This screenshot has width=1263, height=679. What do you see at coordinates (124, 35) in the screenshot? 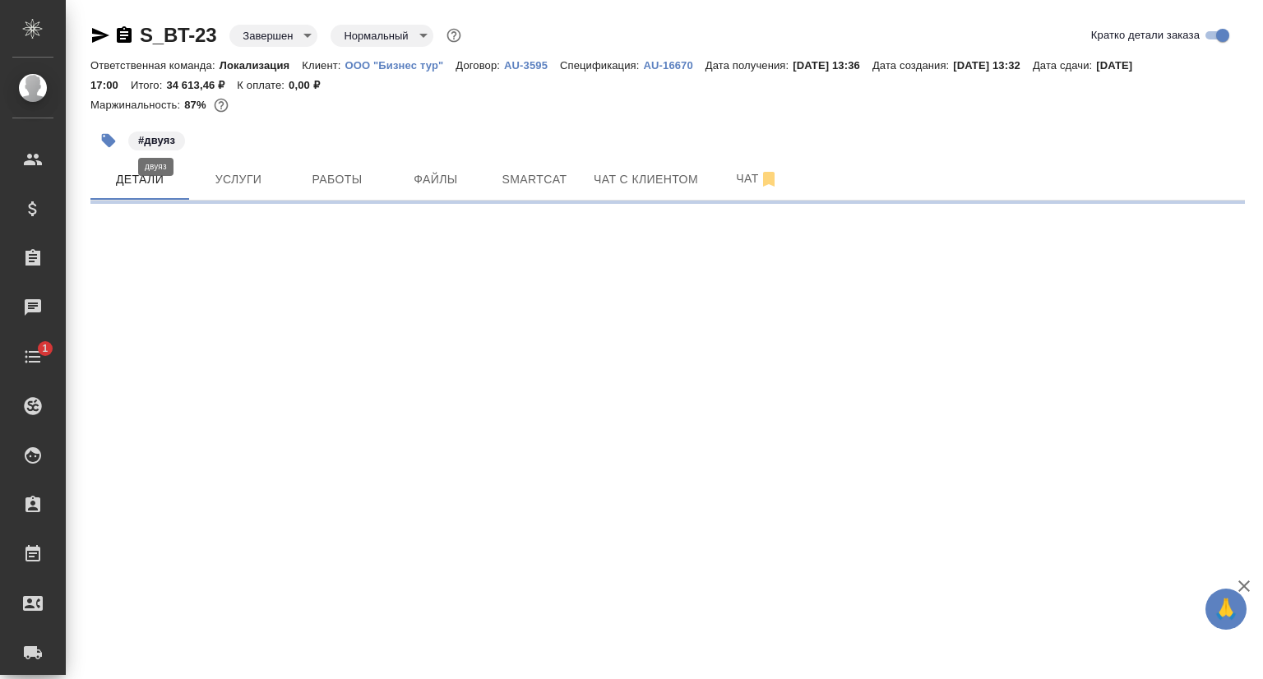
I see `button: Скопировать ссылку` at bounding box center [124, 35].